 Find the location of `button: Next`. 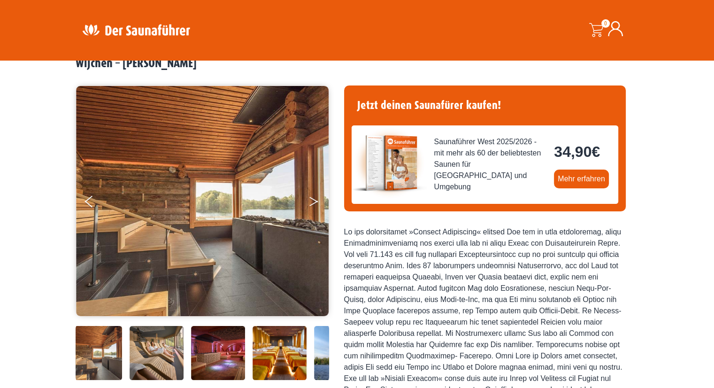

button: Next is located at coordinates (320, 203).